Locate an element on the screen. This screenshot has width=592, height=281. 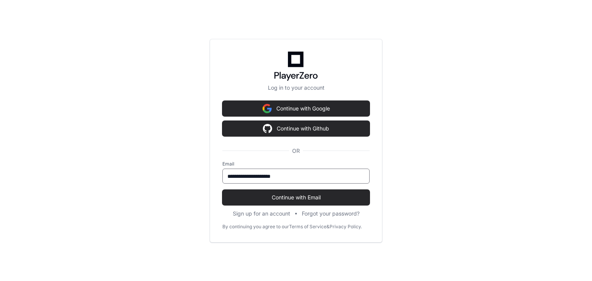
span: OR is located at coordinates (296, 151).